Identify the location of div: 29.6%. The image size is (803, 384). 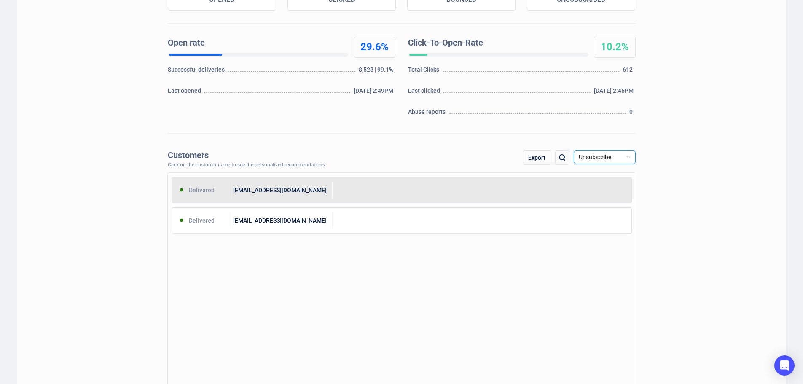
(374, 47).